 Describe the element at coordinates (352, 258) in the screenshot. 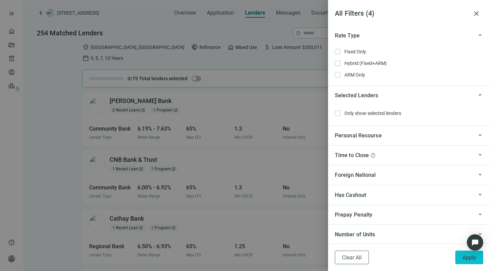

I see `button: Clear All` at that location.